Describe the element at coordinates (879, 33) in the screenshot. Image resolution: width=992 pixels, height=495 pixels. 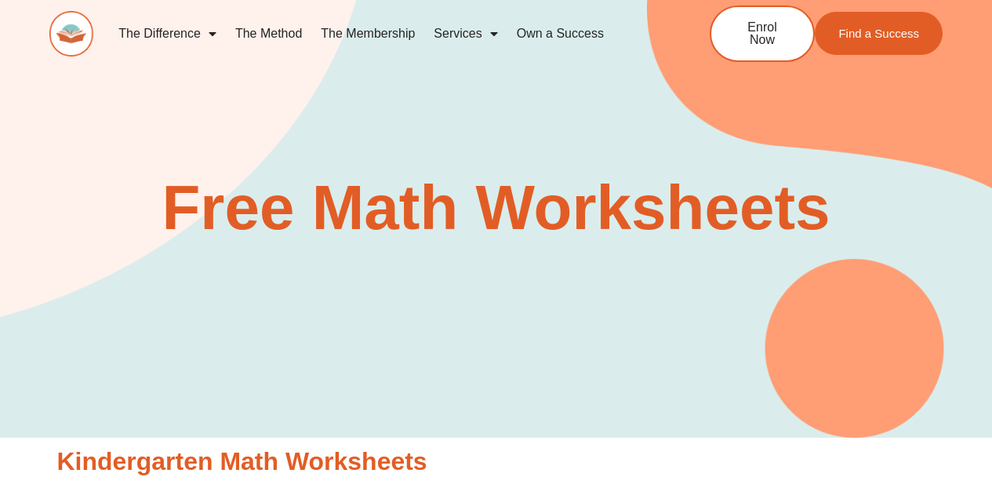
I see `span: Find a Success` at that location.